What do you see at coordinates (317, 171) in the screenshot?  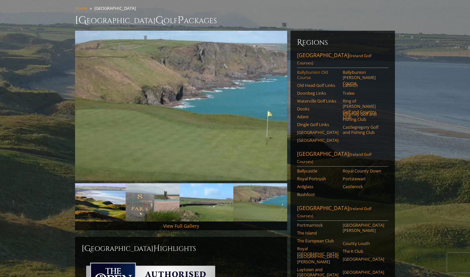 I see `a: Ballycastle` at bounding box center [317, 171].